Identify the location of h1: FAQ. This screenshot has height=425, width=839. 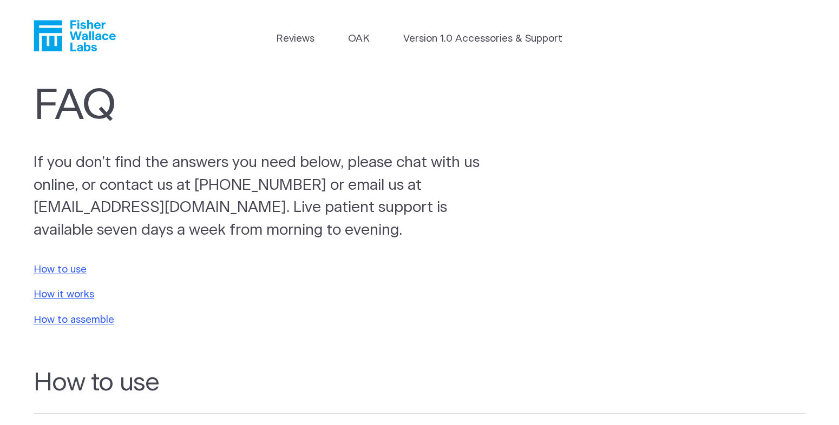
(259, 107).